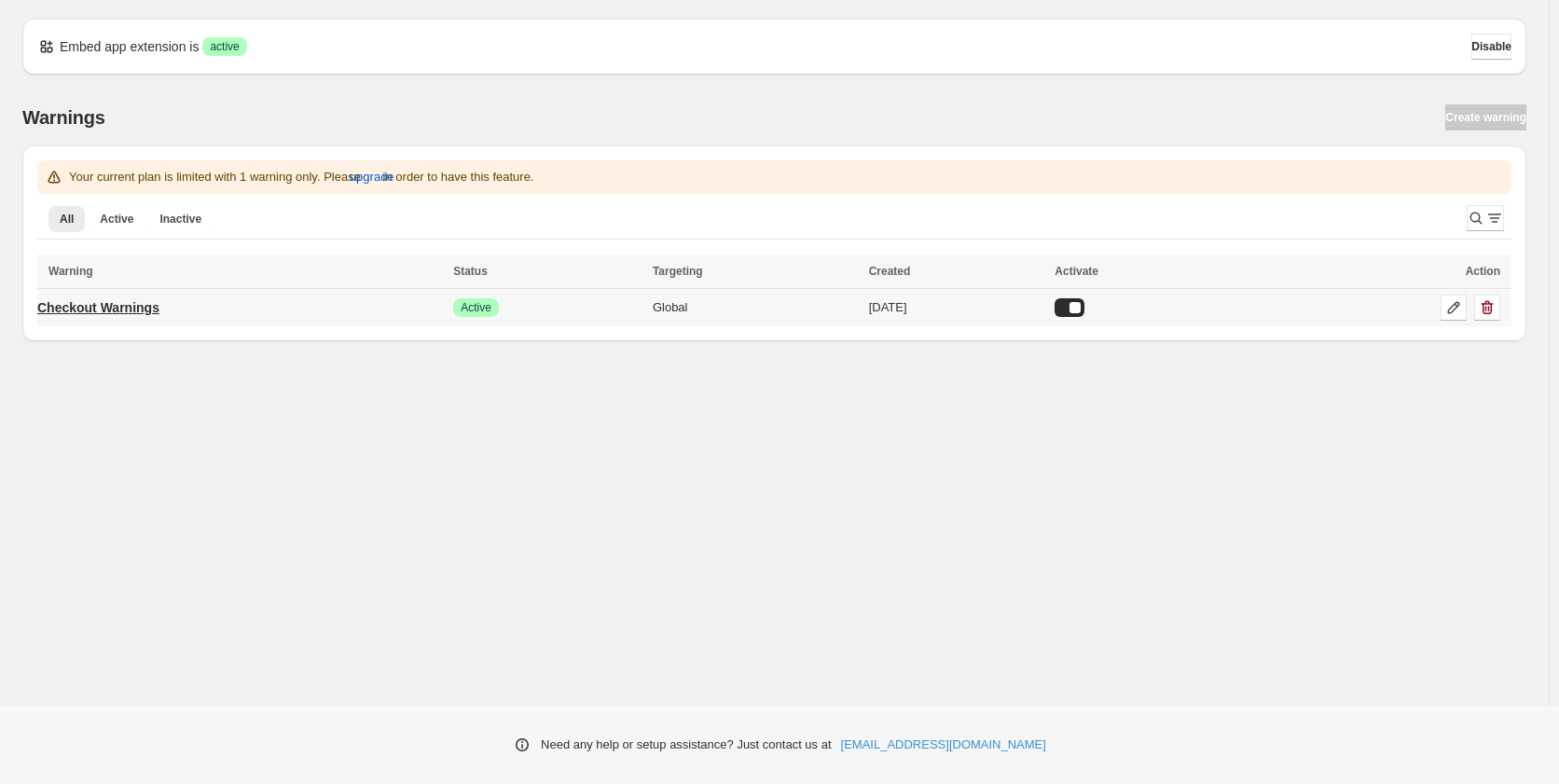 The width and height of the screenshot is (1559, 784). What do you see at coordinates (1076, 272) in the screenshot?
I see `span: Activate` at bounding box center [1076, 272].